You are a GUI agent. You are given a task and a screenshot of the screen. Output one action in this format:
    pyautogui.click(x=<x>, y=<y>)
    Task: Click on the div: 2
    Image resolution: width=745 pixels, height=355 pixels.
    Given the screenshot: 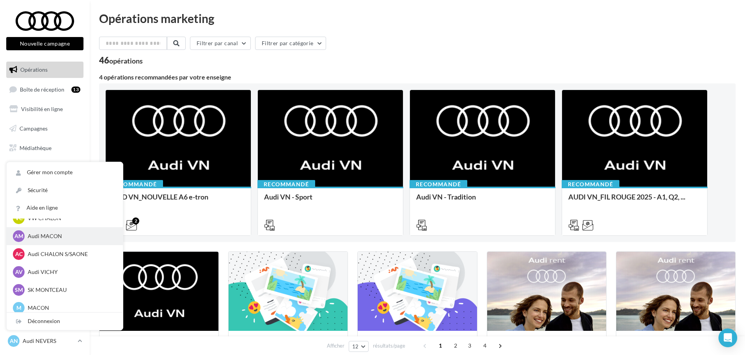 What is the action you would take?
    pyautogui.click(x=136, y=221)
    